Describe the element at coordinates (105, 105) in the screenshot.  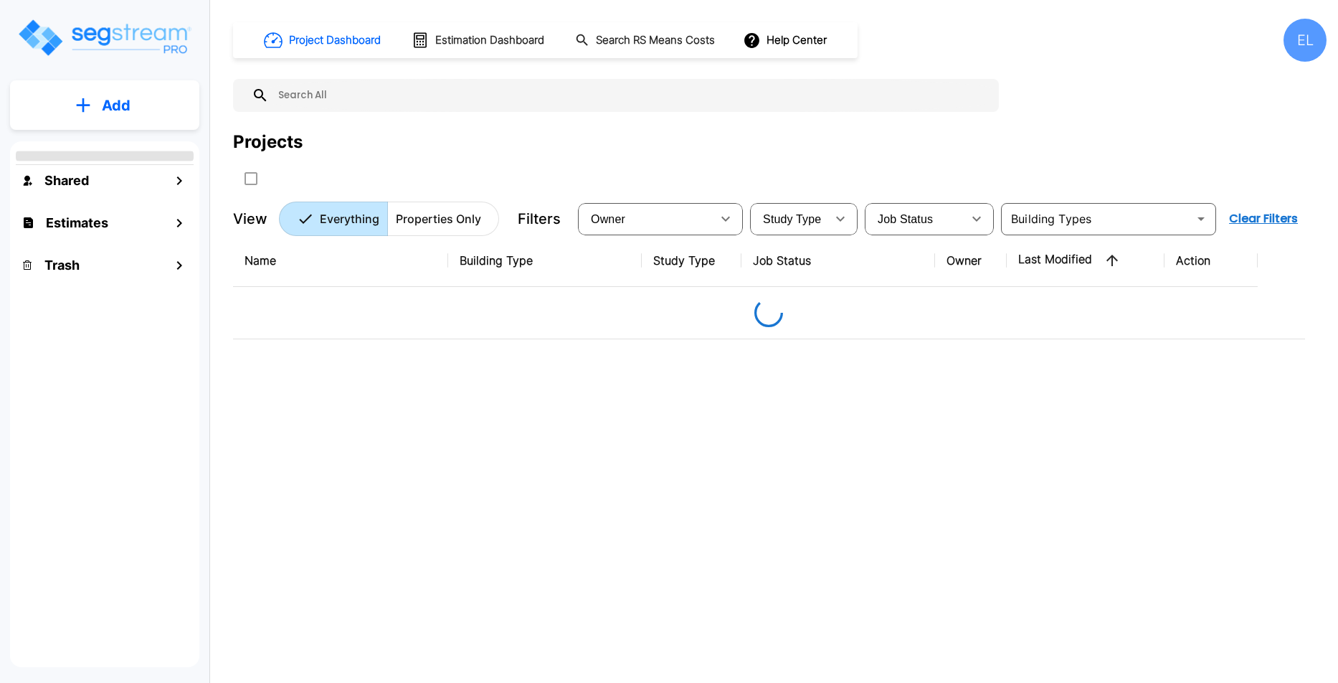
I see `button: Add` at that location.